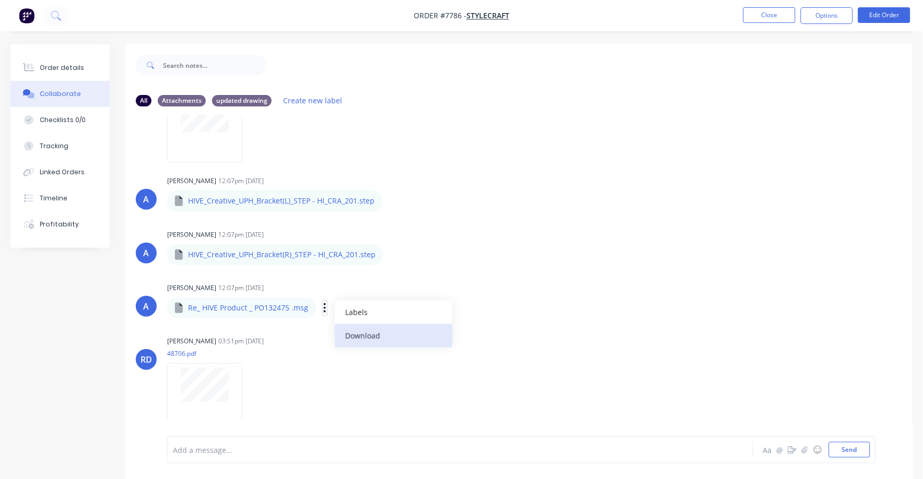 This screenshot has width=923, height=479. What do you see at coordinates (144, 101) in the screenshot?
I see `div: All` at bounding box center [144, 101].